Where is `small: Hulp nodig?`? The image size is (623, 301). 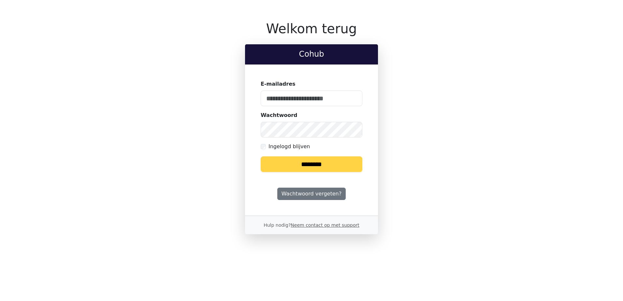
small: Hulp nodig? is located at coordinates (312, 225).